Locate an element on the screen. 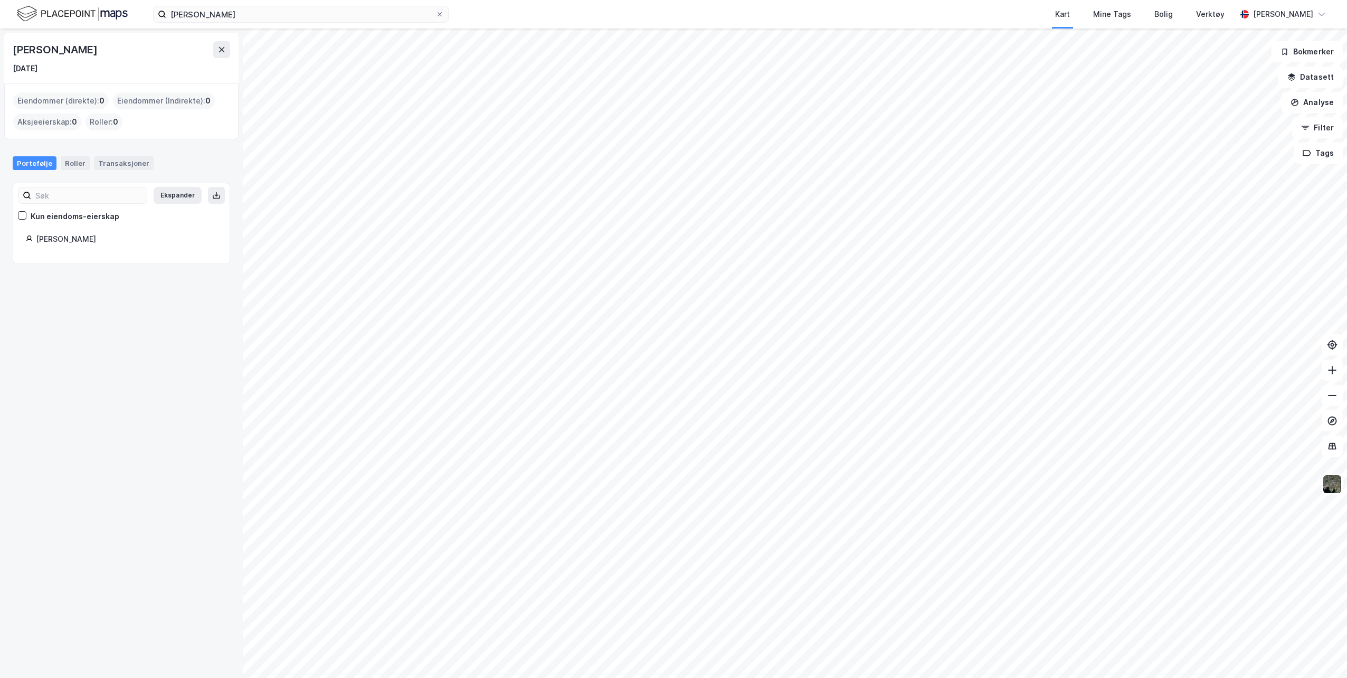 This screenshot has width=1347, height=678. div: Roller : is located at coordinates (104, 122).